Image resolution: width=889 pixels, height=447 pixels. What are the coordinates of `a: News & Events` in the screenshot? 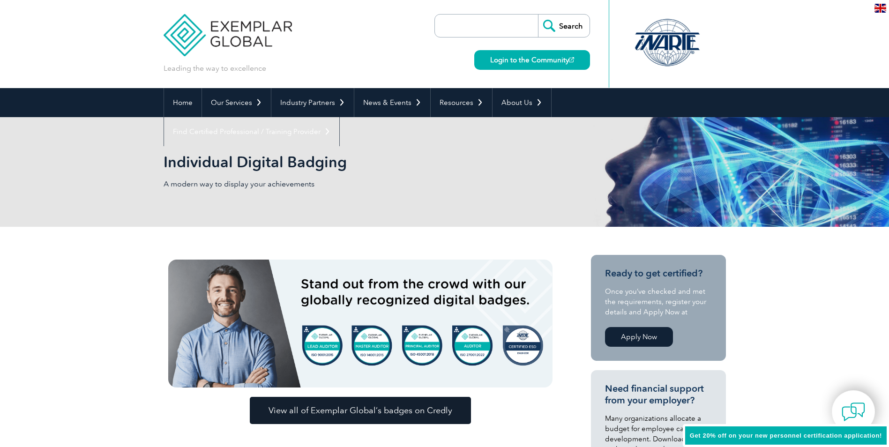 It's located at (392, 103).